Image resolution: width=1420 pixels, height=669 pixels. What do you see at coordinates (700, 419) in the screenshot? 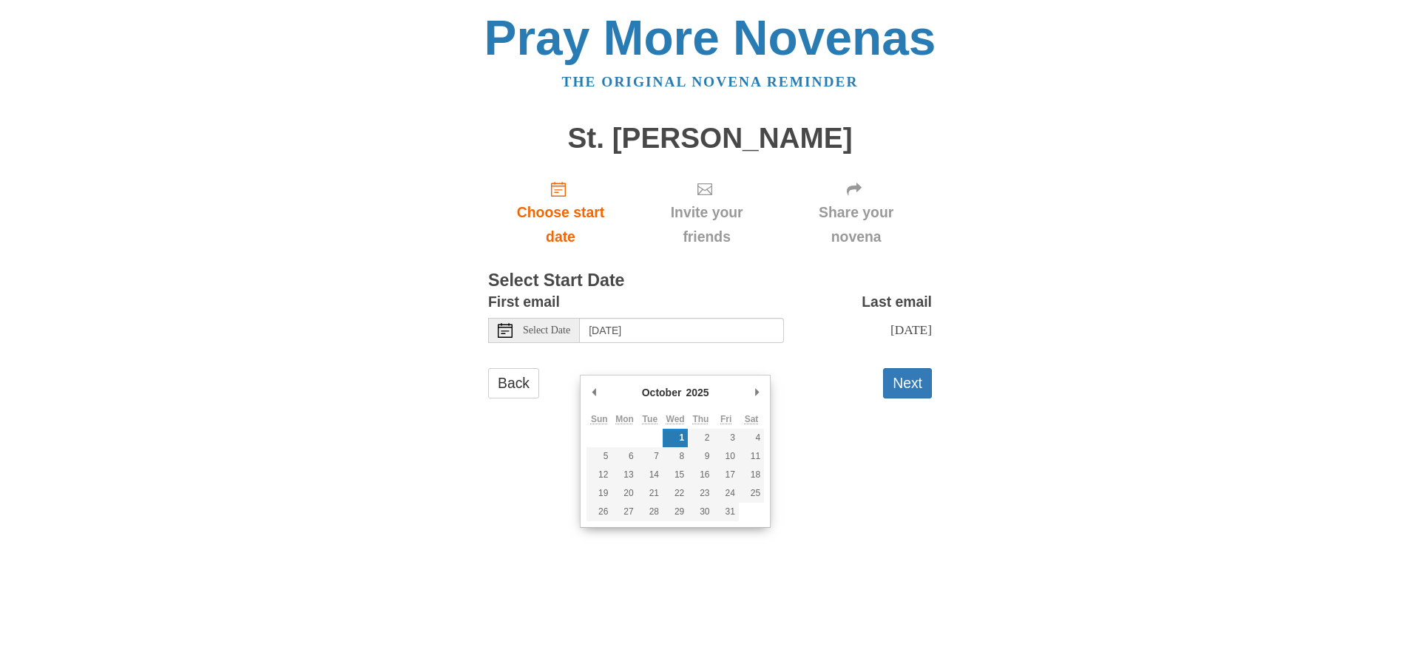
I see `abbr: Thursday` at bounding box center [700, 419].